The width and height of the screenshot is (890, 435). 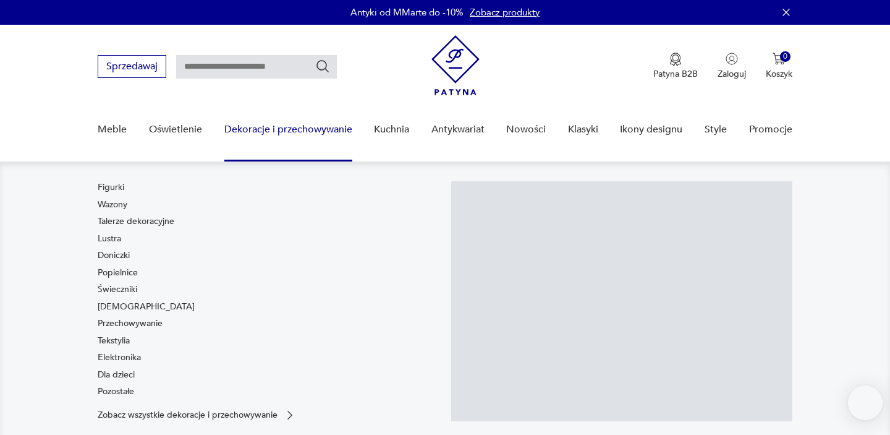 I want to click on a: Sprzedawaj, so click(x=132, y=67).